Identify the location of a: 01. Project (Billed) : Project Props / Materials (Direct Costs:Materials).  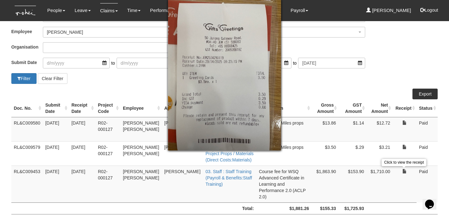
(229, 153).